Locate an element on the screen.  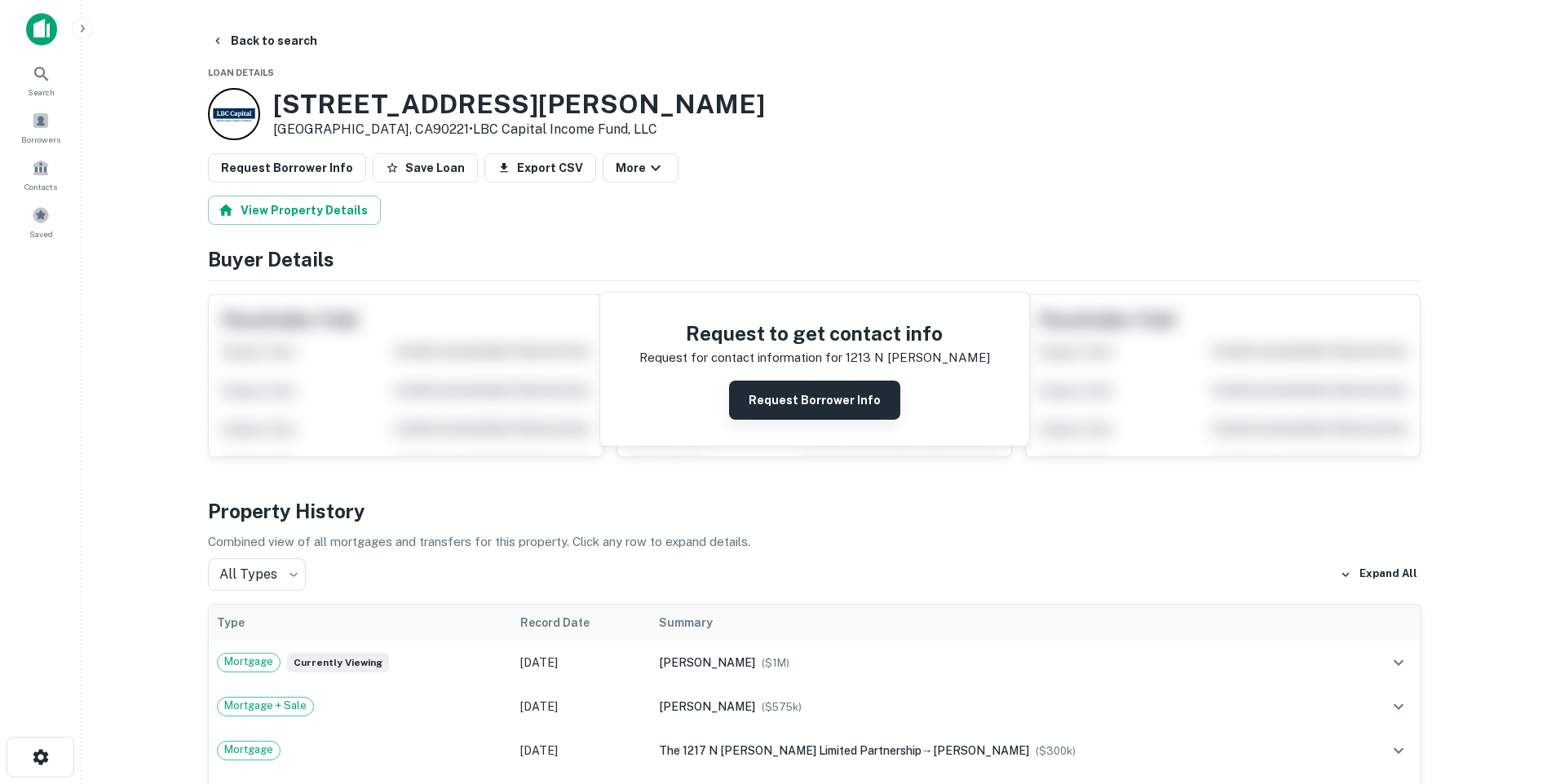
button: View Property Details is located at coordinates (295, 211).